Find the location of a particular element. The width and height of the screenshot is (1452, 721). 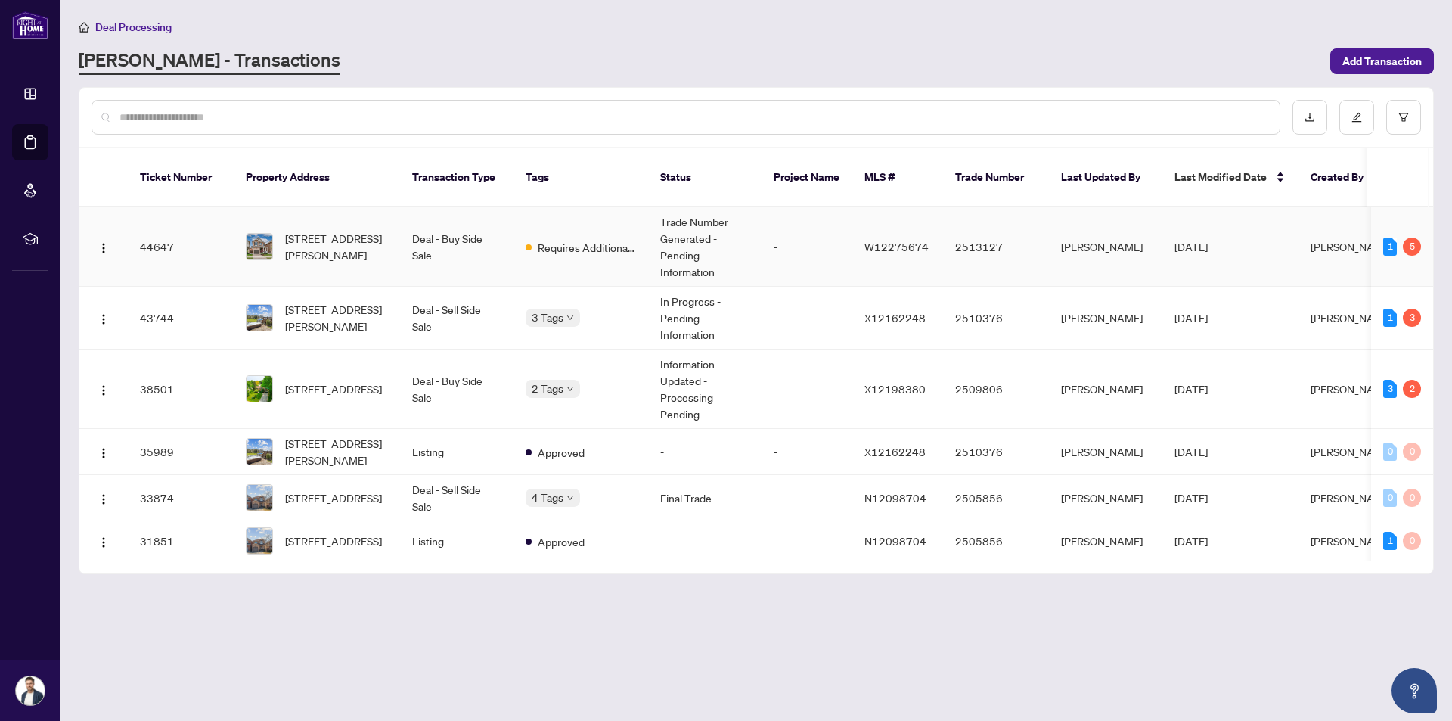

th: Ticket Number is located at coordinates (181, 178).